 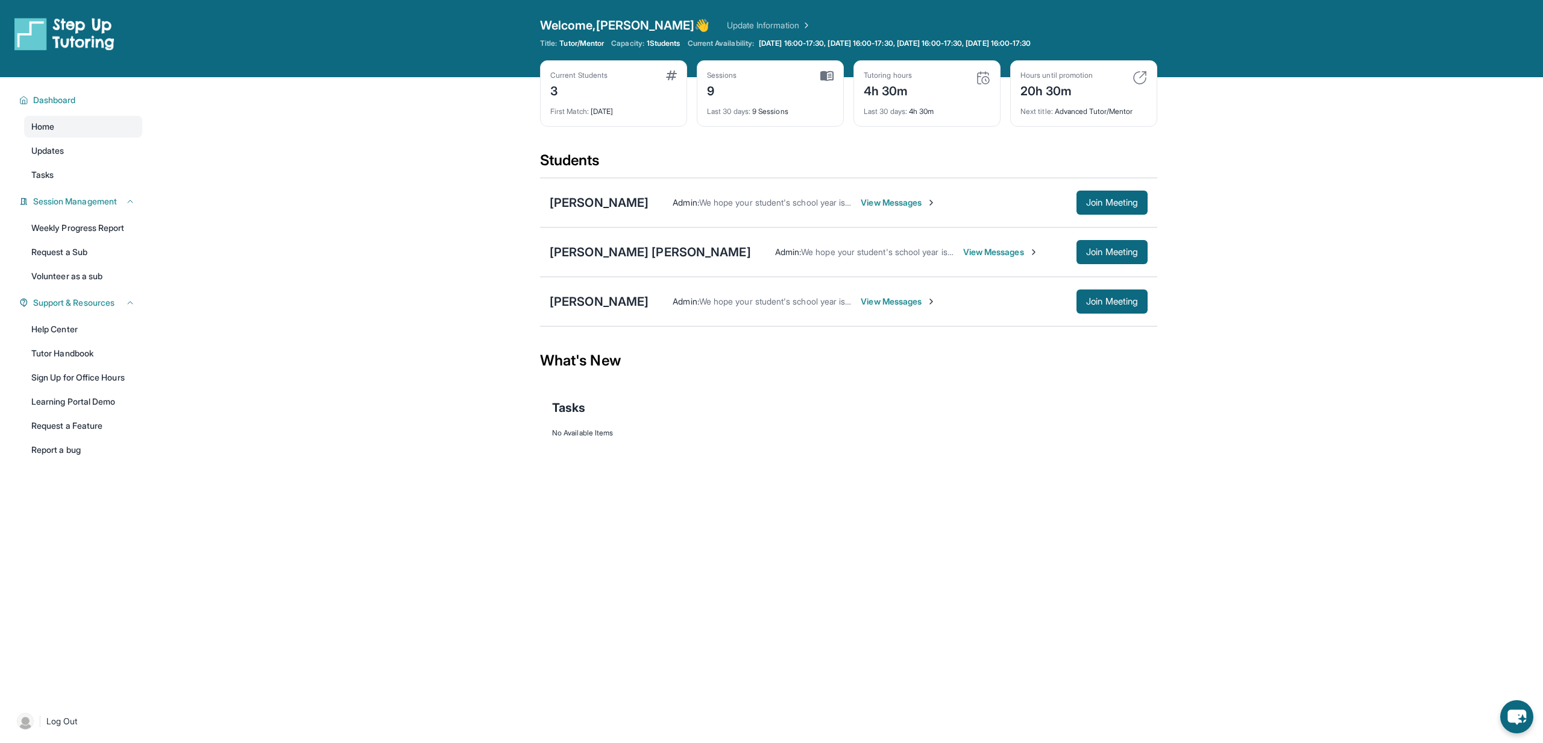 I want to click on button: chat-button, so click(x=1517, y=716).